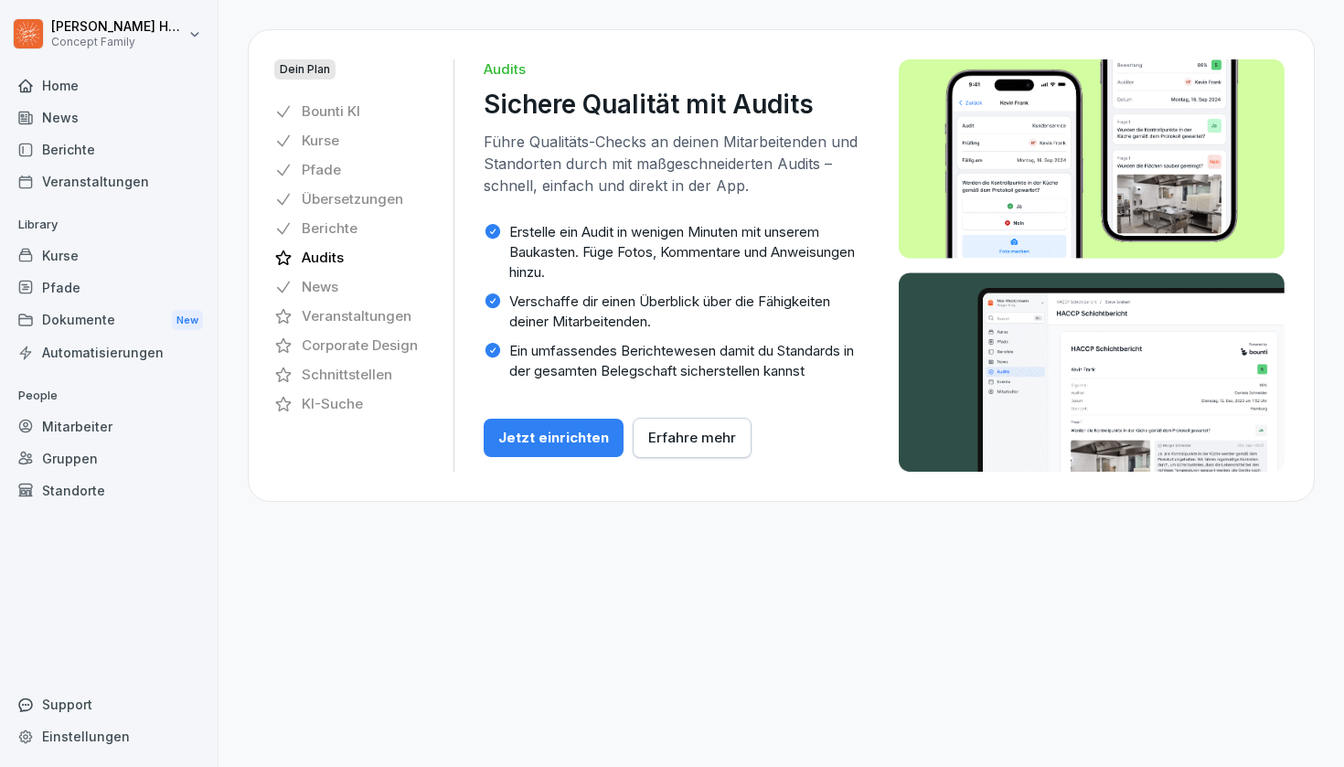 This screenshot has height=767, width=1344. I want to click on div: Jetzt einrichten, so click(553, 438).